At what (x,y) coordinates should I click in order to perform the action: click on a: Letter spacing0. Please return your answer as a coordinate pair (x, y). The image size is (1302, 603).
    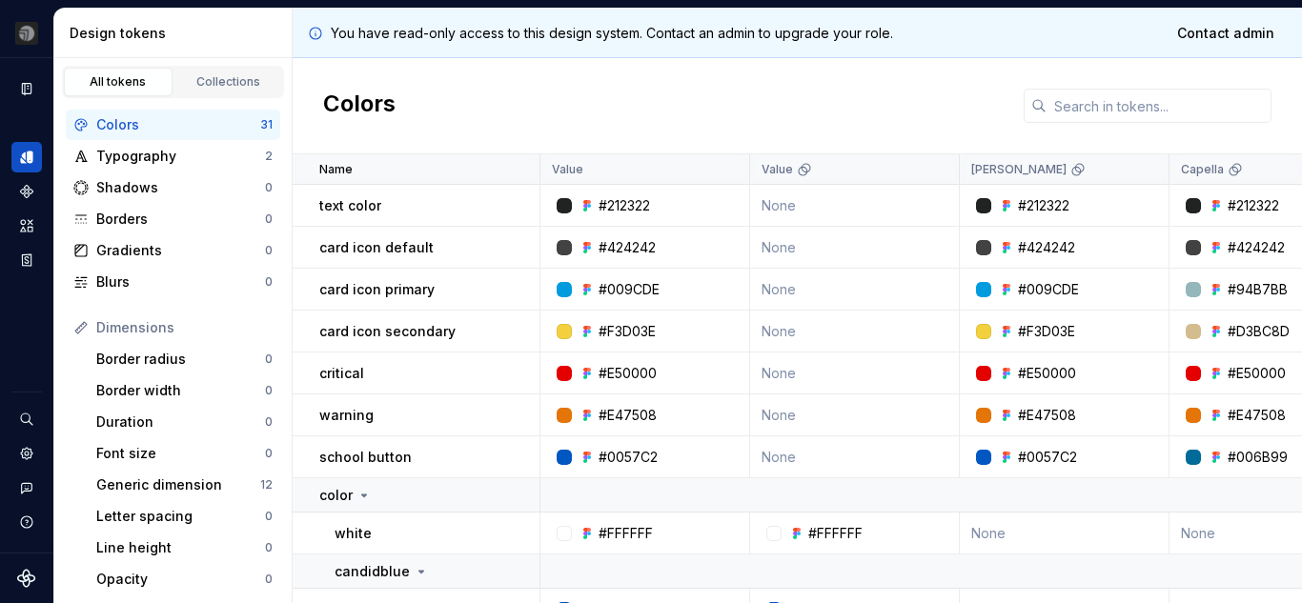
    Looking at the image, I should click on (184, 517).